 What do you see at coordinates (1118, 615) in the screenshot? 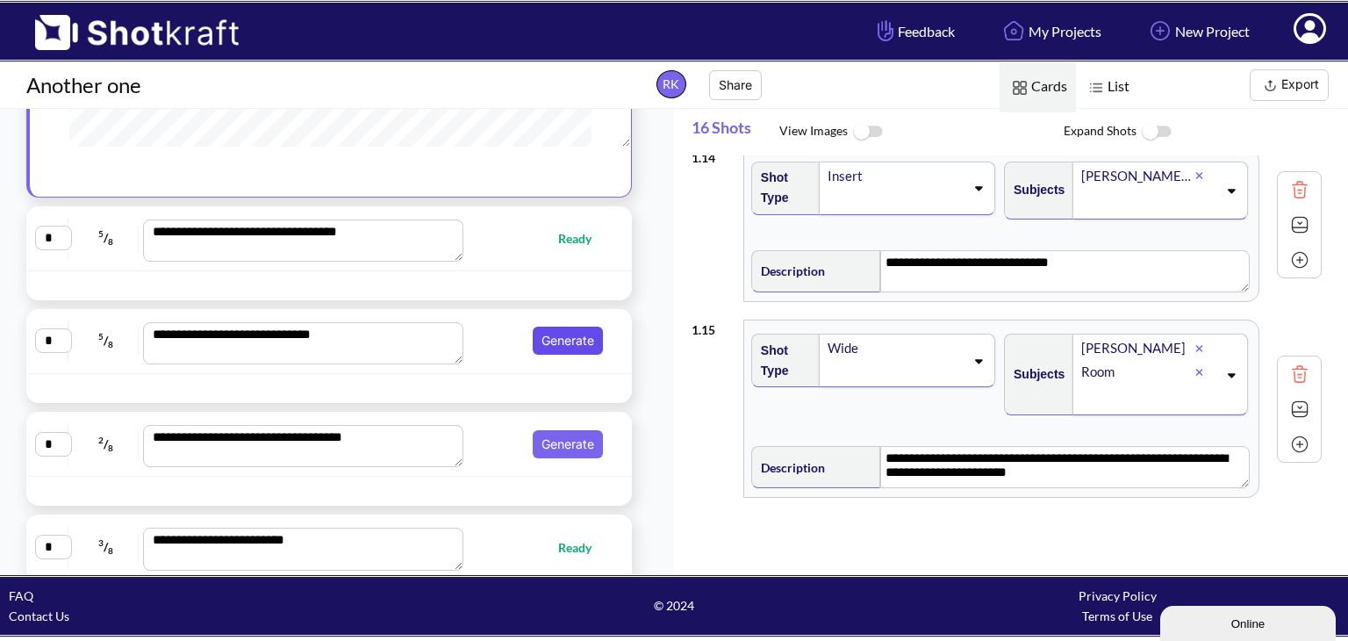
I see `div: Terms of Use` at bounding box center [1118, 615].